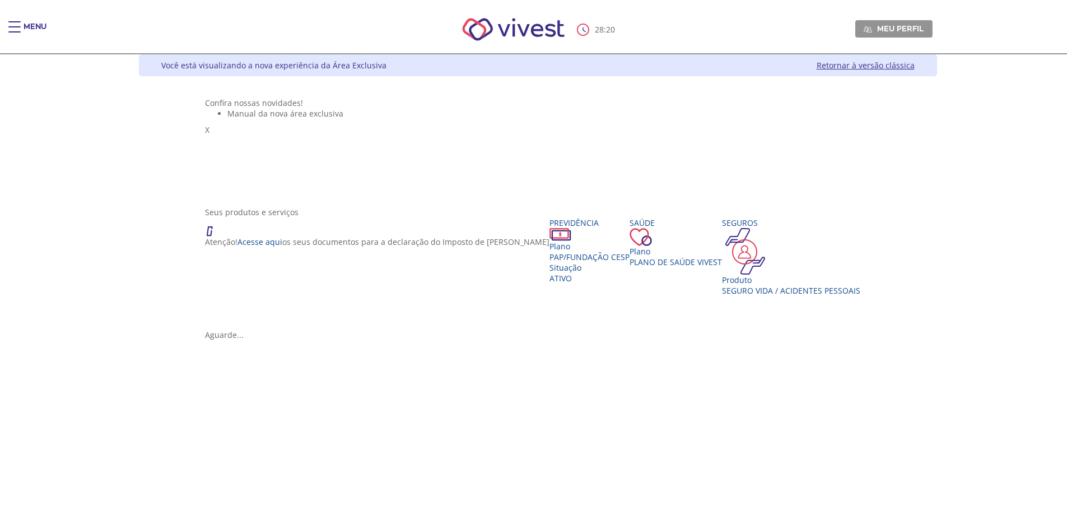 Image resolution: width=1067 pixels, height=515 pixels. Describe the element at coordinates (214, 227) in the screenshot. I see `img: ico_atencao.png` at that location.